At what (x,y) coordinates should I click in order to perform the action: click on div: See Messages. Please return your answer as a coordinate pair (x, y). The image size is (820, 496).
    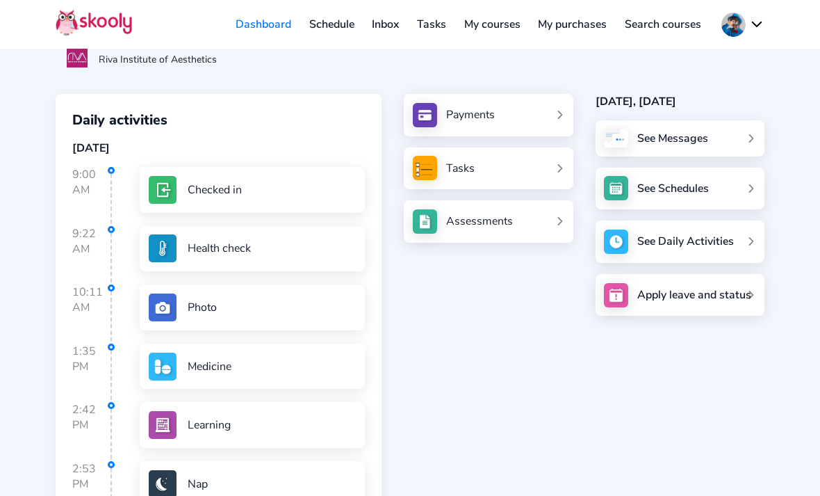
    Looking at the image, I should click on (673, 138).